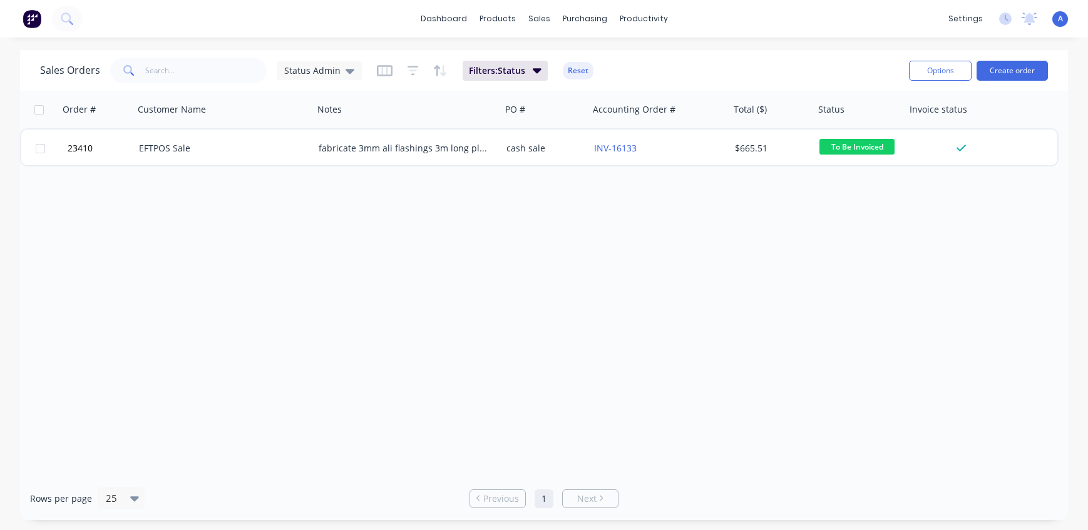 Image resolution: width=1088 pixels, height=530 pixels. I want to click on div: productivity, so click(644, 19).